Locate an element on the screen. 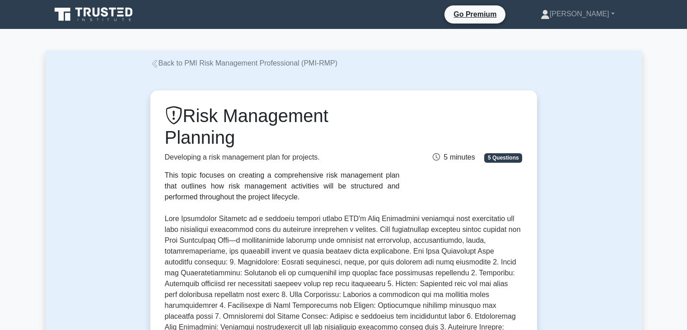 This screenshot has width=687, height=330. a: Go Premium is located at coordinates (475, 14).